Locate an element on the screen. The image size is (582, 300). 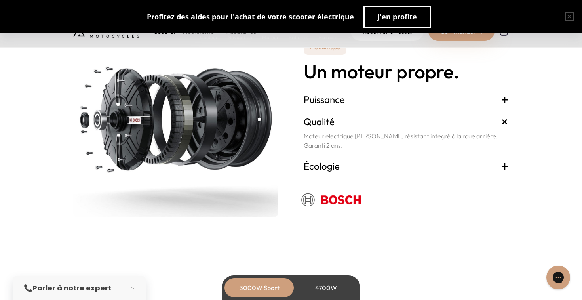
h3: Écologie is located at coordinates (406, 166).